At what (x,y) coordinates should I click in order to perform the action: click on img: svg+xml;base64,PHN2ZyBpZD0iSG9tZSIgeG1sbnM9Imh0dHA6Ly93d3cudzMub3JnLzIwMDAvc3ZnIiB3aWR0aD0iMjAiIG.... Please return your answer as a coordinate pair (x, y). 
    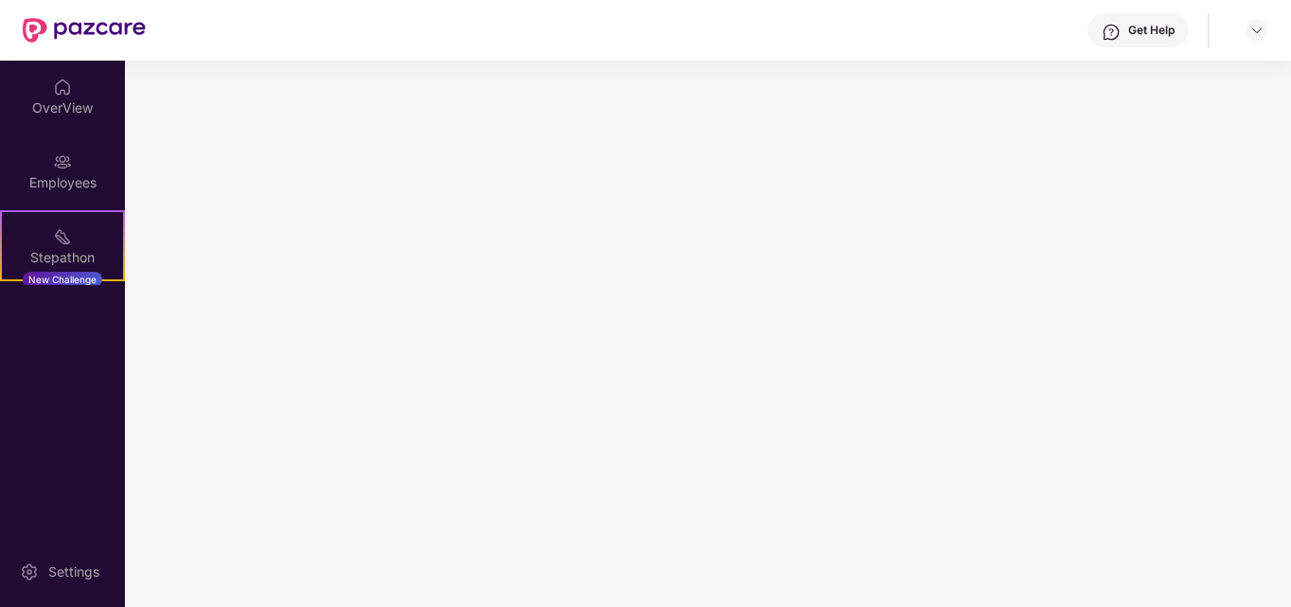
    Looking at the image, I should click on (62, 87).